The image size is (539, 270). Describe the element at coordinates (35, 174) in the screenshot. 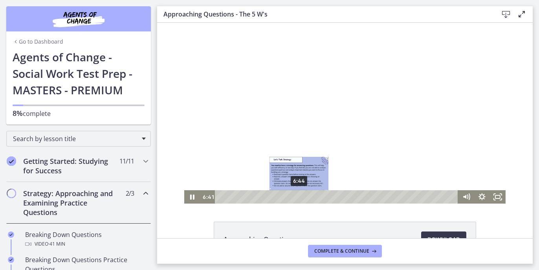

I see `button: Pause` at that location.